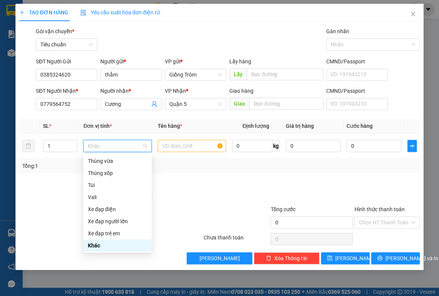 This screenshot has height=296, width=439. Describe the element at coordinates (44, 12) in the screenshot. I see `span: TẠO ĐƠN HÀNG` at that location.